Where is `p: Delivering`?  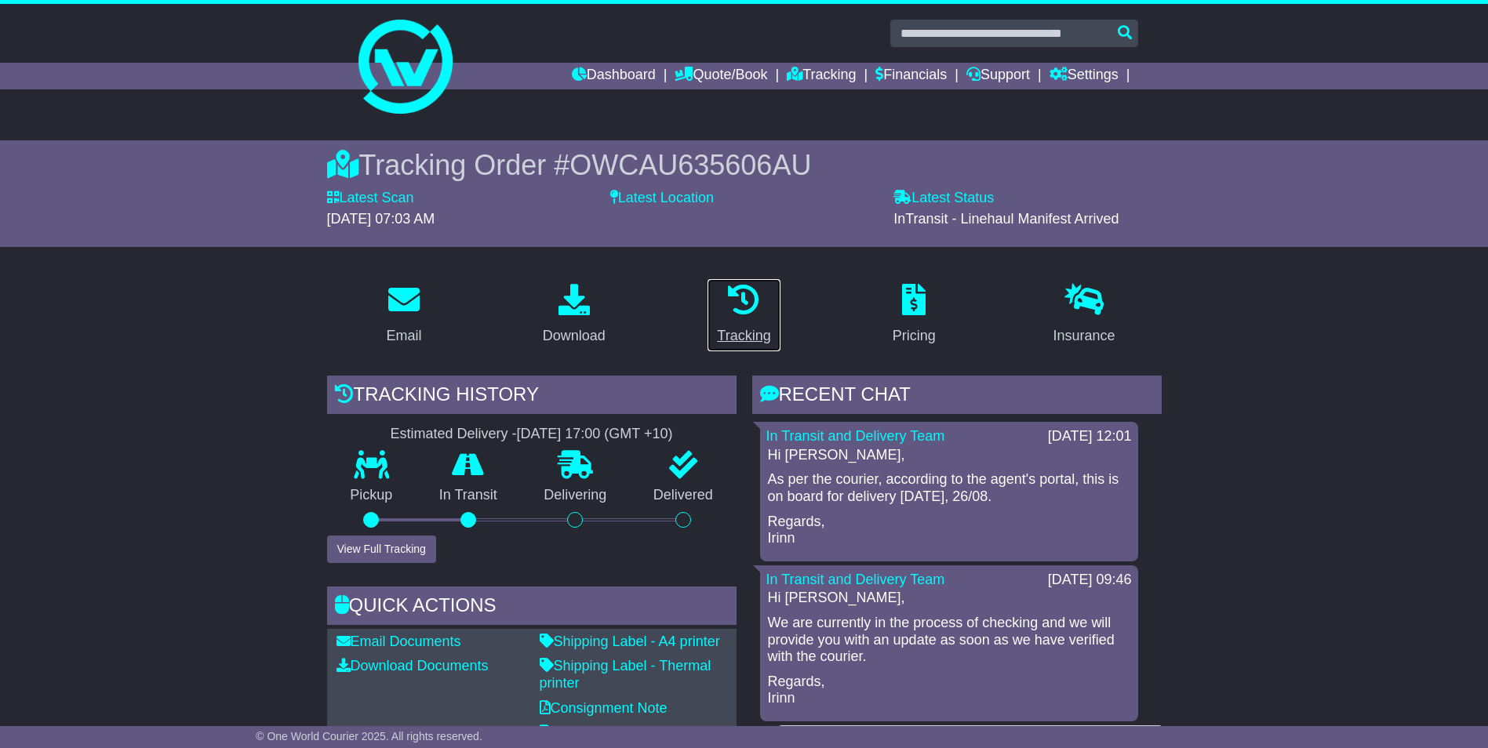 p: Delivering is located at coordinates (576, 496).